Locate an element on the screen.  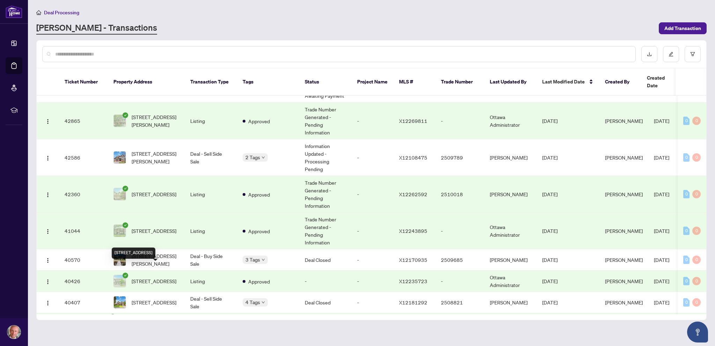
td: 2508821 is located at coordinates (460, 302).